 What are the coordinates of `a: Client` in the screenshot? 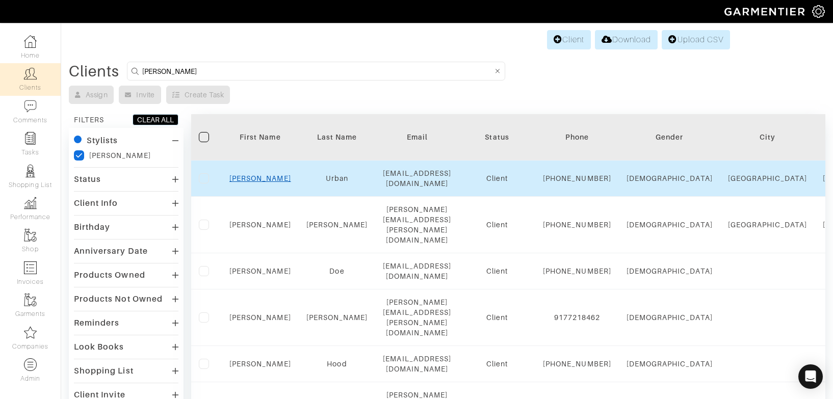 It's located at (569, 40).